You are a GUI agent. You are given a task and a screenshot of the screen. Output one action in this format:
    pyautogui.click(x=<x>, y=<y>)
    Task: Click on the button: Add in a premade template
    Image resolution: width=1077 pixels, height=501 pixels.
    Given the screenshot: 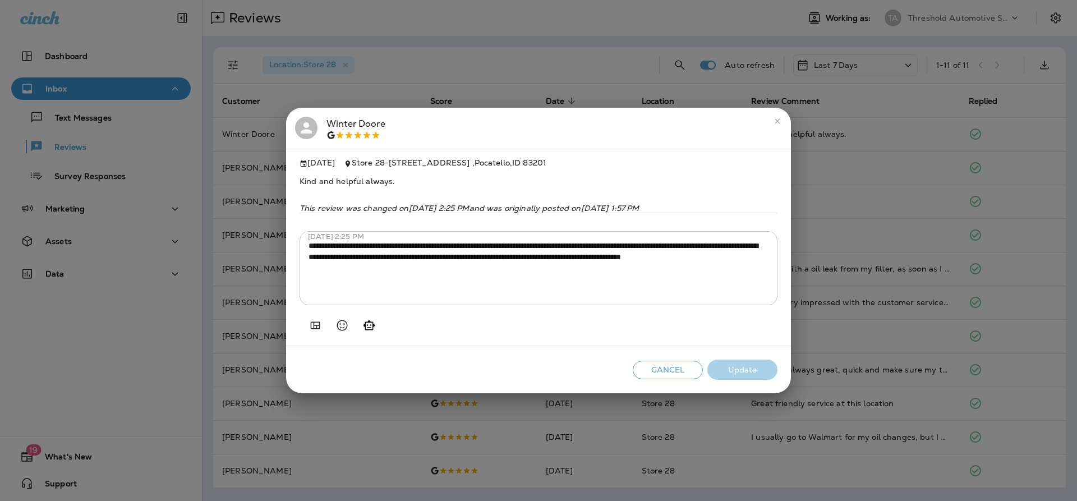 What is the action you would take?
    pyautogui.click(x=315, y=325)
    